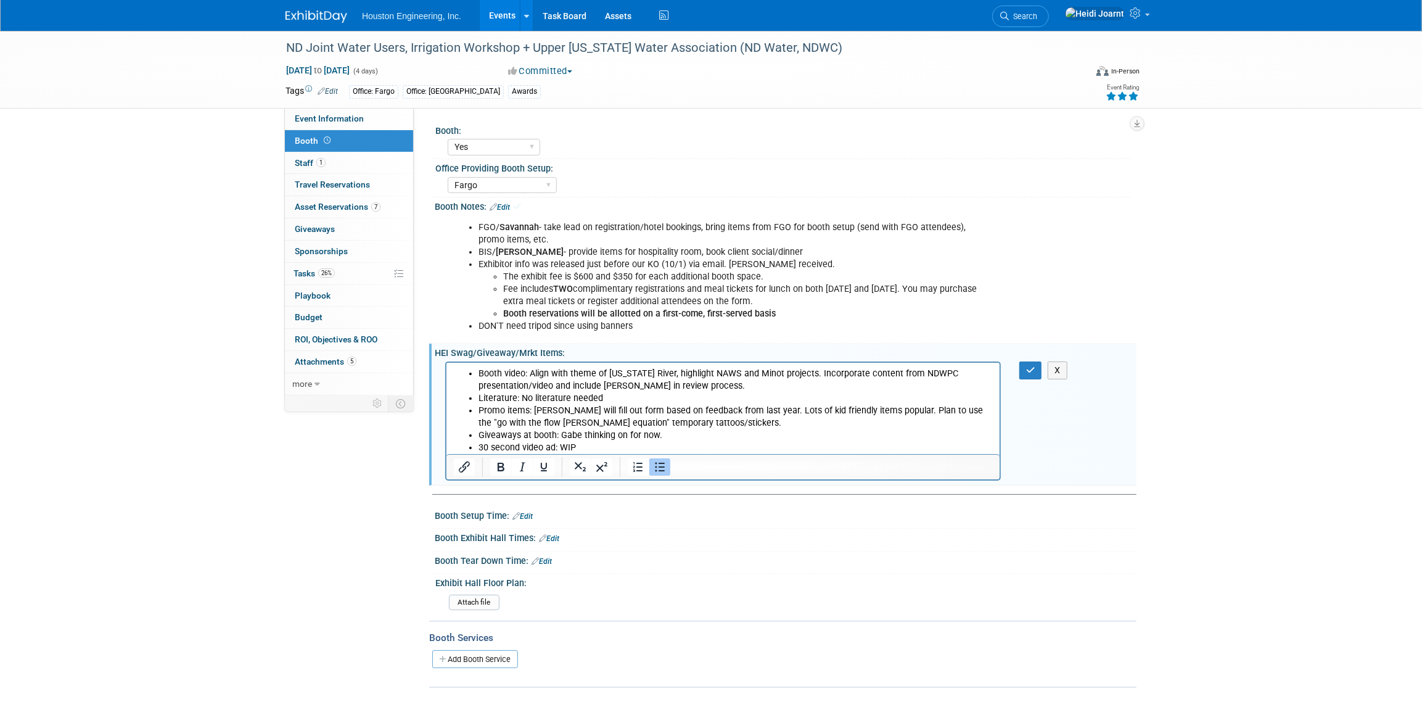 Image resolution: width=1422 pixels, height=720 pixels. Describe the element at coordinates (310, 163) in the screenshot. I see `span: Staff` at that location.